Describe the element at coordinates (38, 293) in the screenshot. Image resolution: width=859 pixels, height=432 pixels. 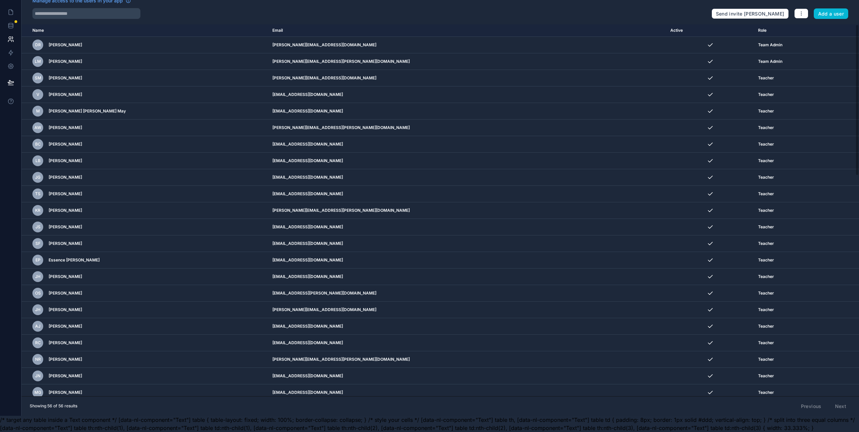
I see `span: OS` at that location.